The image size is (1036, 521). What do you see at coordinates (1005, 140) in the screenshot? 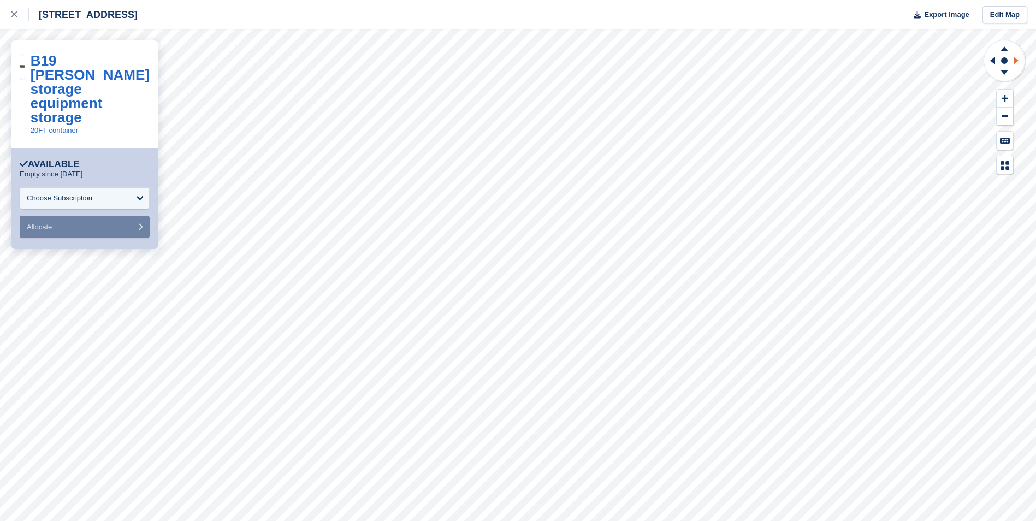
I see `button: Keyboard Shortcuts` at bounding box center [1005, 140].